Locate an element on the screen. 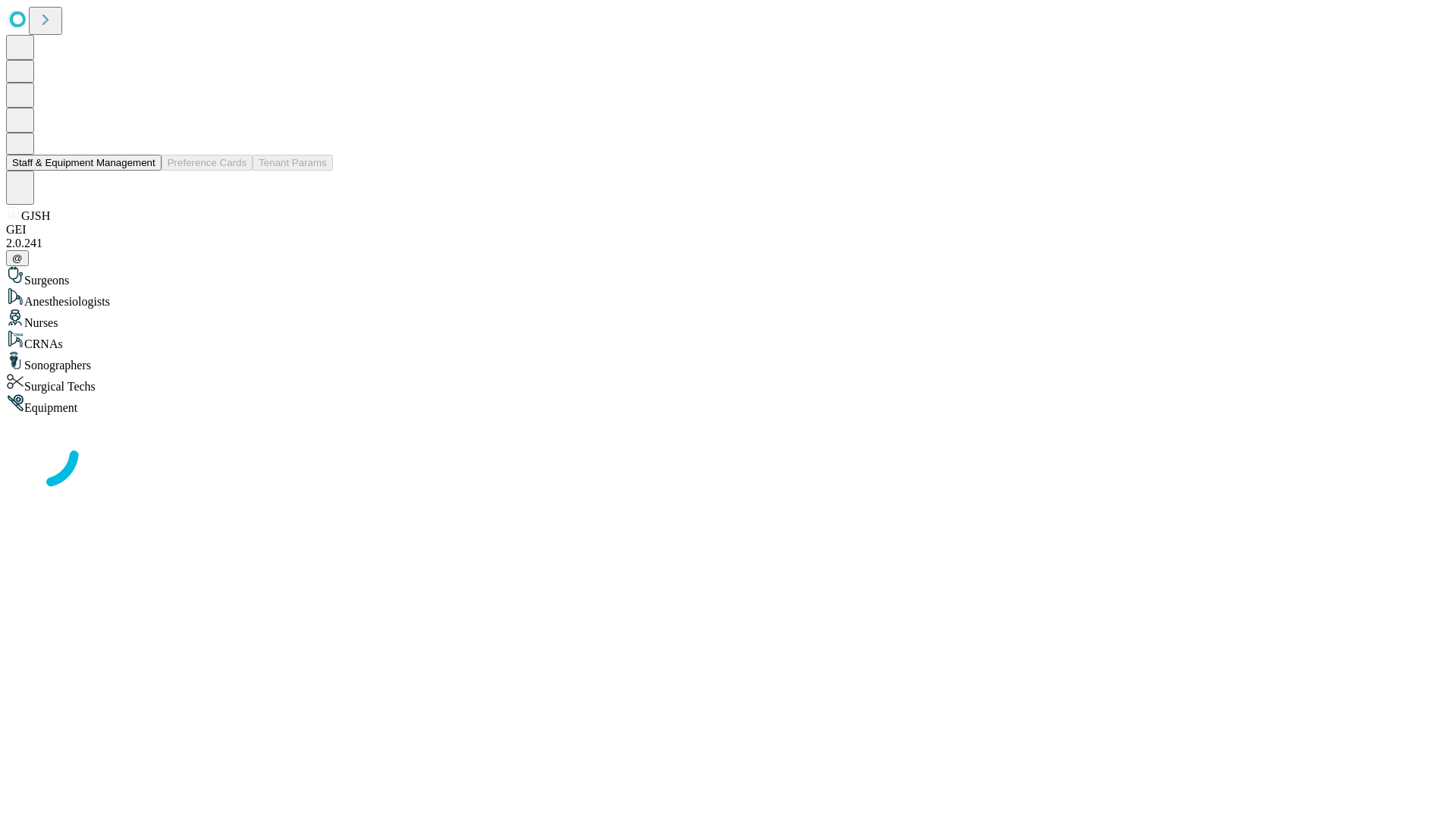 This screenshot has height=819, width=1456. div: CRNAs is located at coordinates (728, 340).